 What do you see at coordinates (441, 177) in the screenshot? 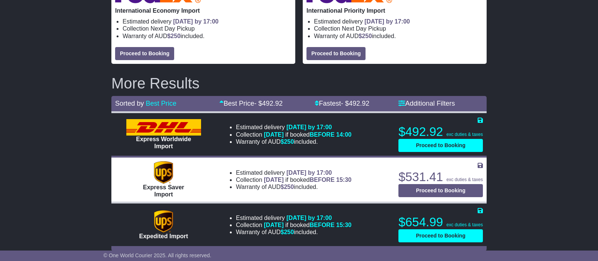
I see `p: $531.41` at bounding box center [441, 177].